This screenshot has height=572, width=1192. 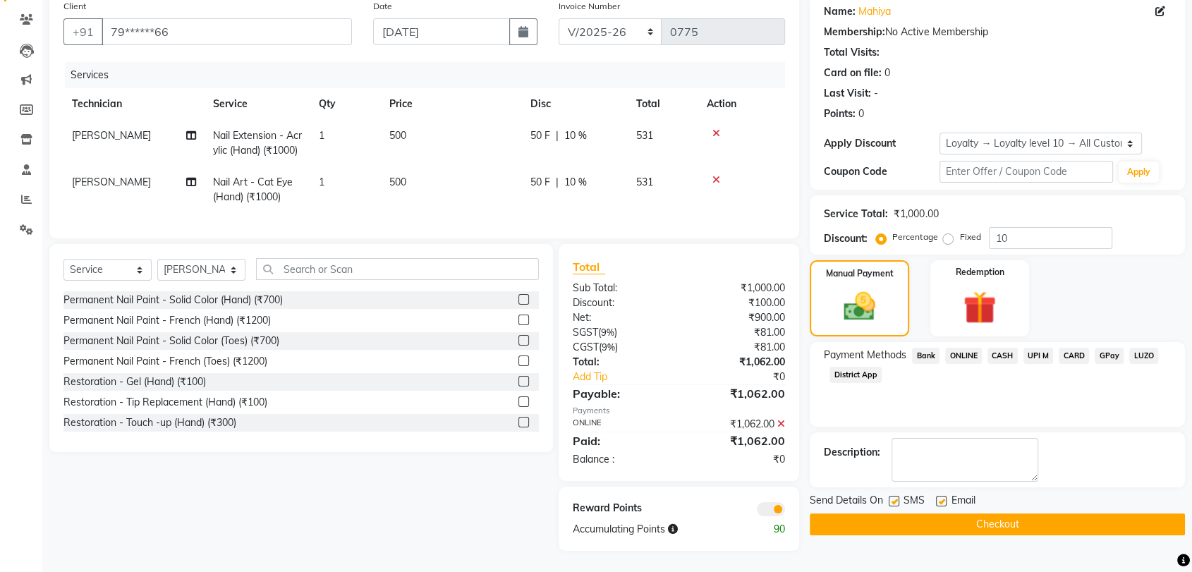 What do you see at coordinates (859, 306) in the screenshot?
I see `img: _cash.svg` at bounding box center [859, 306].